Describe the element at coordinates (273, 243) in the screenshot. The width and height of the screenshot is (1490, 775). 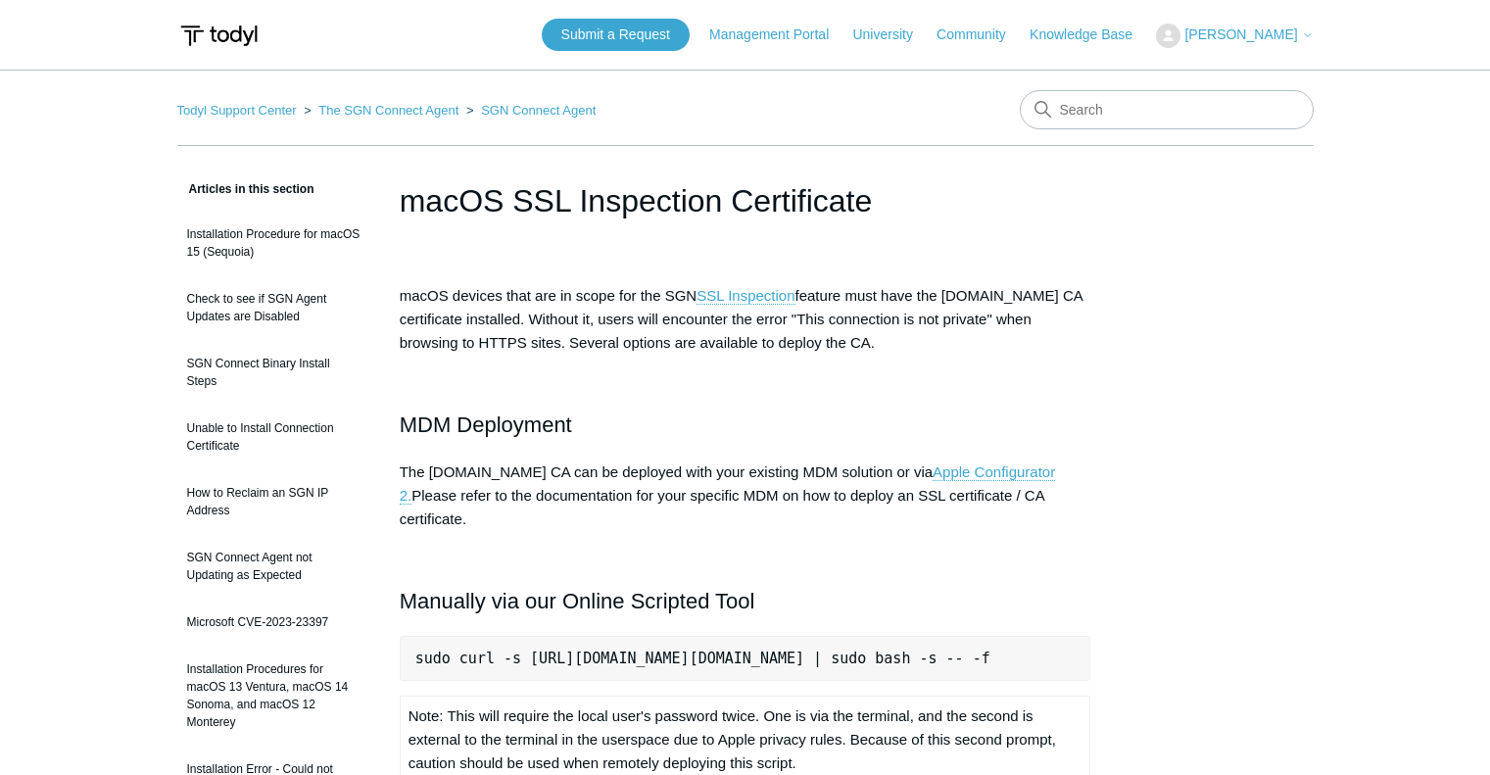
I see `a: Installation Procedure for macOS 15 (Sequoia)` at that location.